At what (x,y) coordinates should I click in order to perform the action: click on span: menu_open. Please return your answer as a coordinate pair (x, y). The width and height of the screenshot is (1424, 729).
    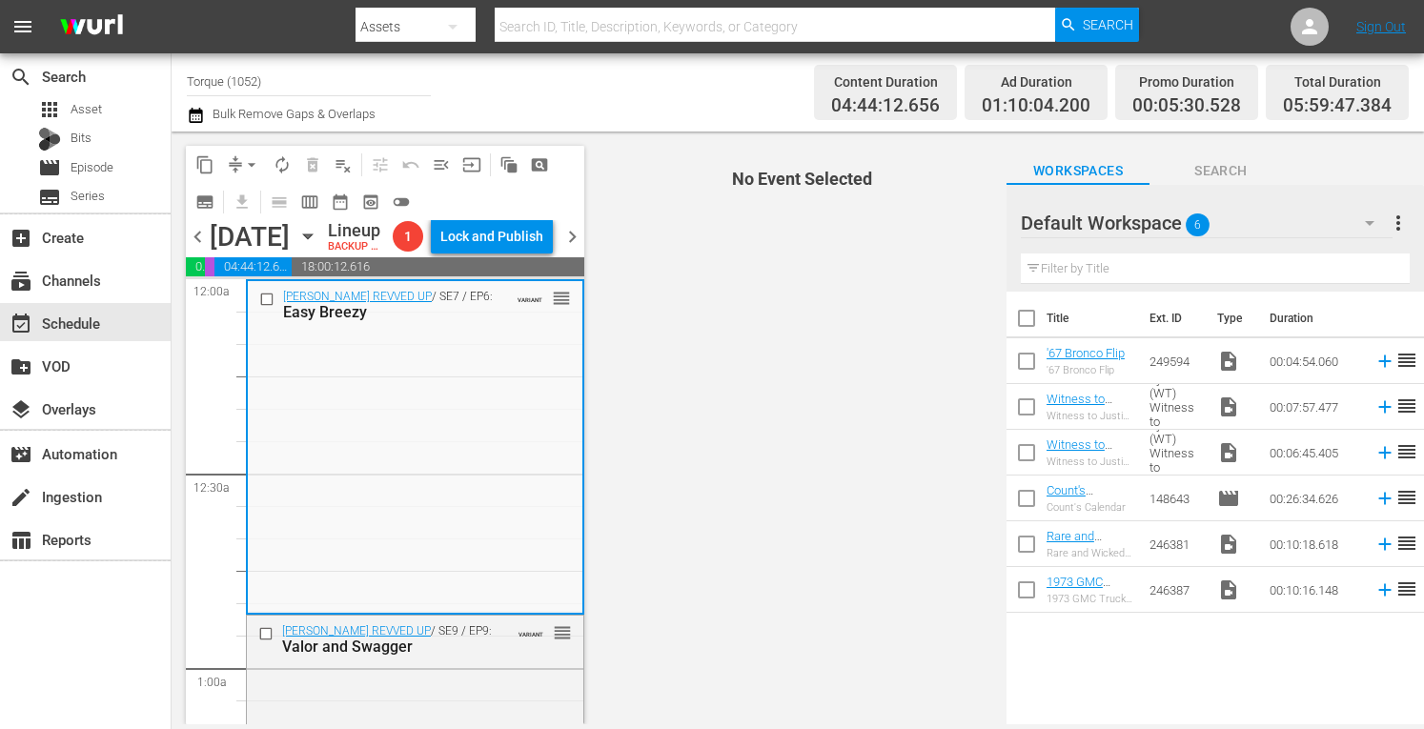
    Looking at the image, I should click on (441, 165).